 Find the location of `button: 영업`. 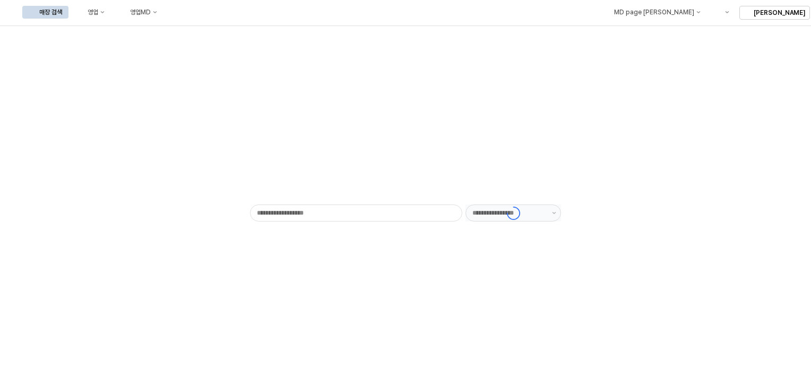

button: 영업 is located at coordinates (91, 12).